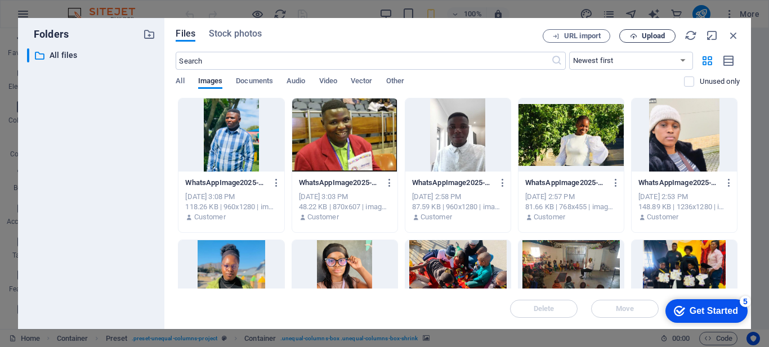 This screenshot has width=769, height=347. Describe the element at coordinates (653, 36) in the screenshot. I see `span: Upload` at that location.